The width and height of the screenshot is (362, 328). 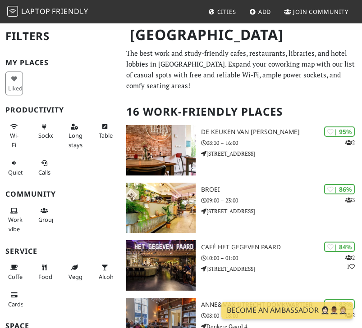 What do you see at coordinates (60, 36) in the screenshot?
I see `h2: Filters` at bounding box center [60, 36].